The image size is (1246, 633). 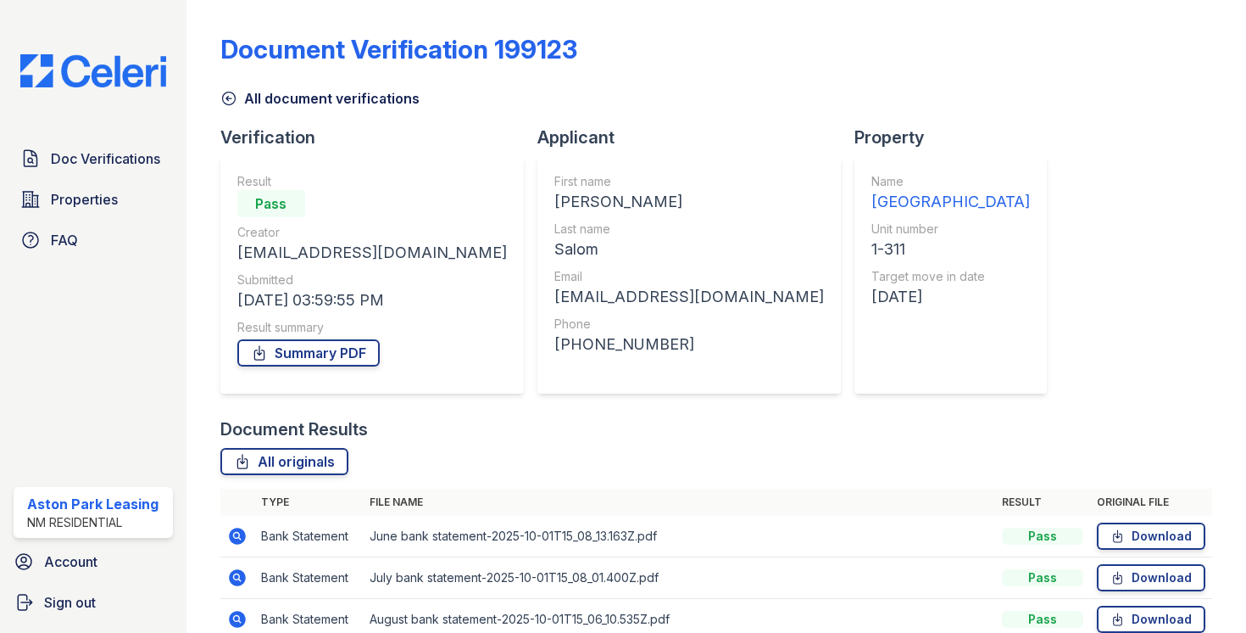 What do you see at coordinates (950, 249) in the screenshot?
I see `div: 1-311` at bounding box center [950, 249].